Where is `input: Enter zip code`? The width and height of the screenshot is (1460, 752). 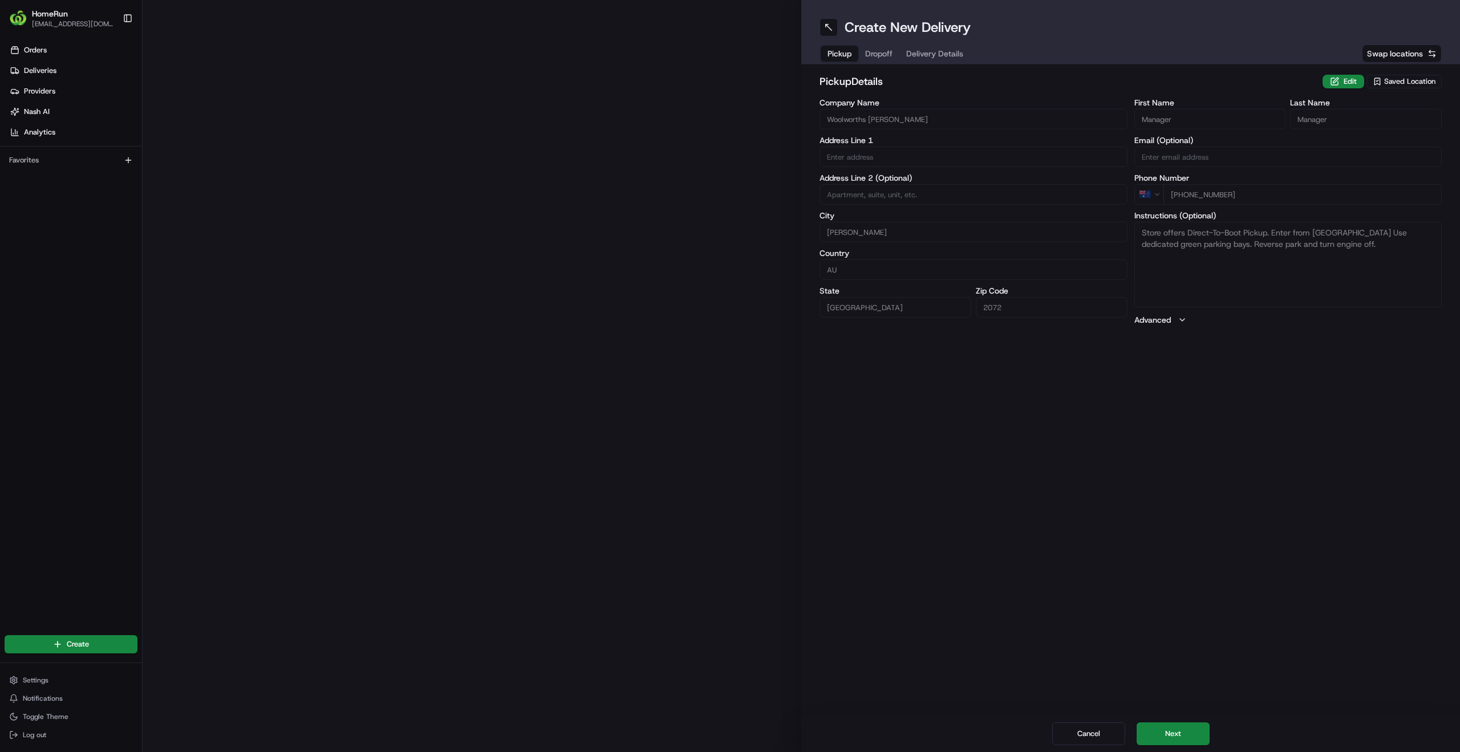
input: Enter zip code is located at coordinates (1052, 307).